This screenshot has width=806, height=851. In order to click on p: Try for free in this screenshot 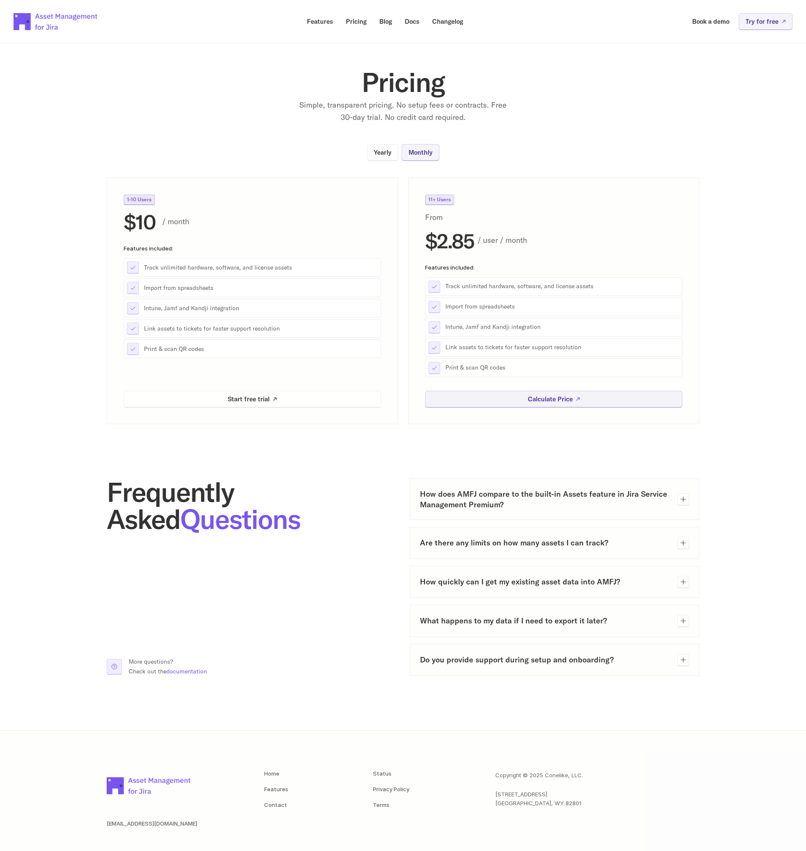, I will do `click(762, 21)`.